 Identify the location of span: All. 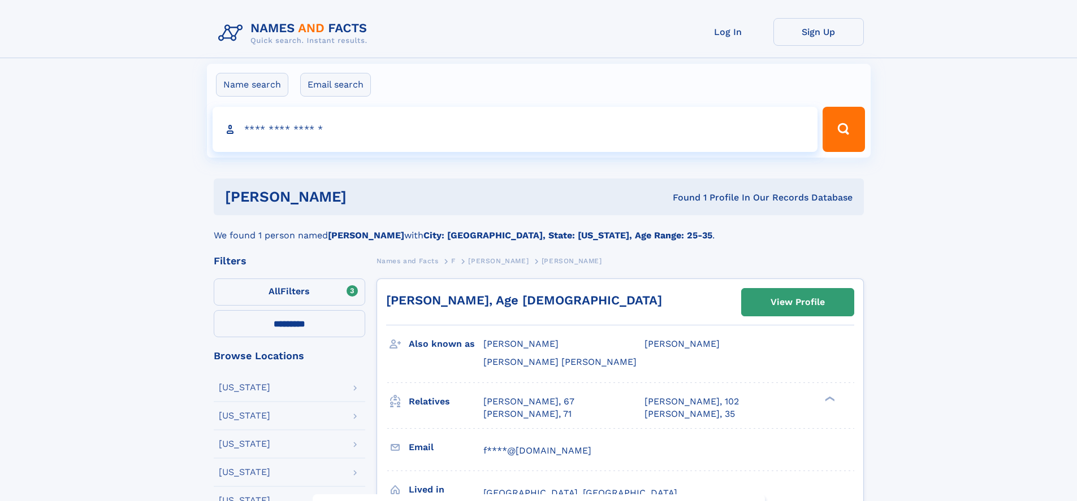
(274, 291).